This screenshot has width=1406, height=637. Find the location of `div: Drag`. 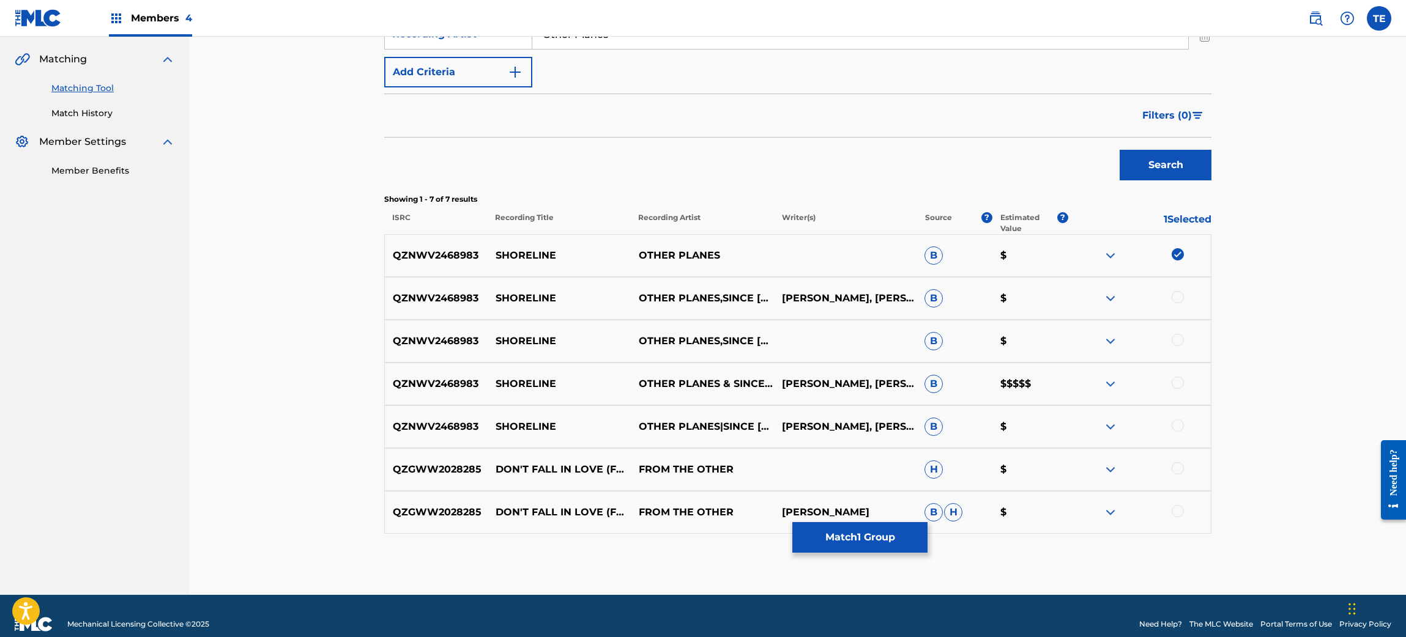

div: Drag is located at coordinates (1352, 609).